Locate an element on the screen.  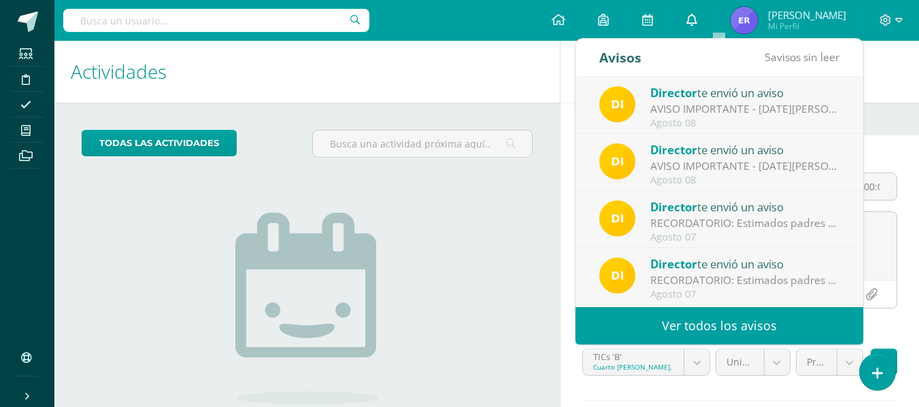
a: todas las Actividades is located at coordinates (159, 143).